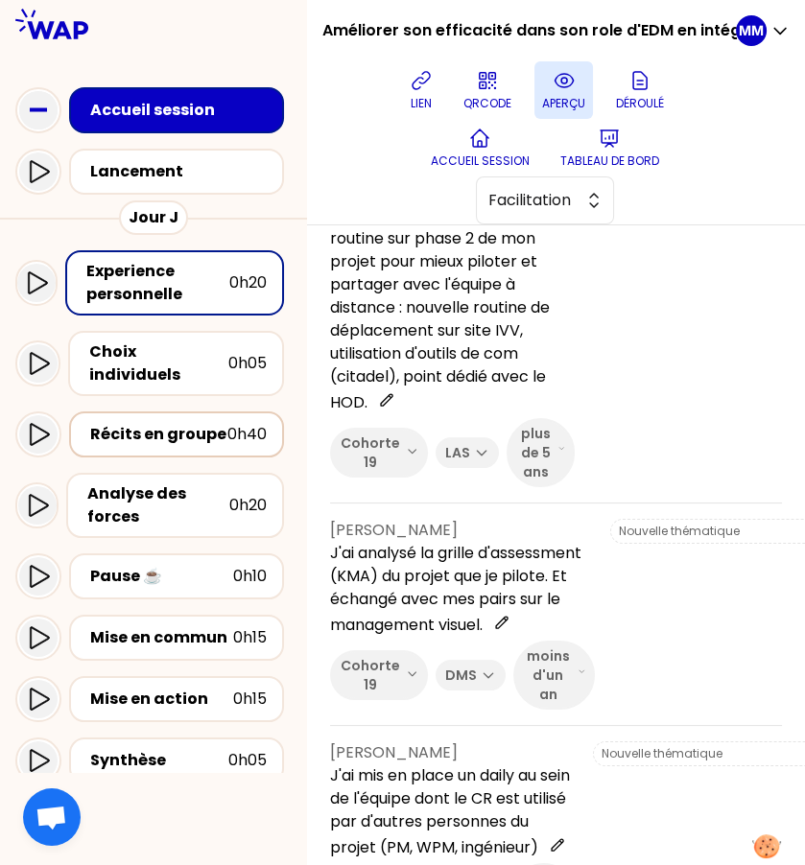 The height and width of the screenshot is (865, 805). Describe the element at coordinates (421, 104) in the screenshot. I see `p: lien` at that location.